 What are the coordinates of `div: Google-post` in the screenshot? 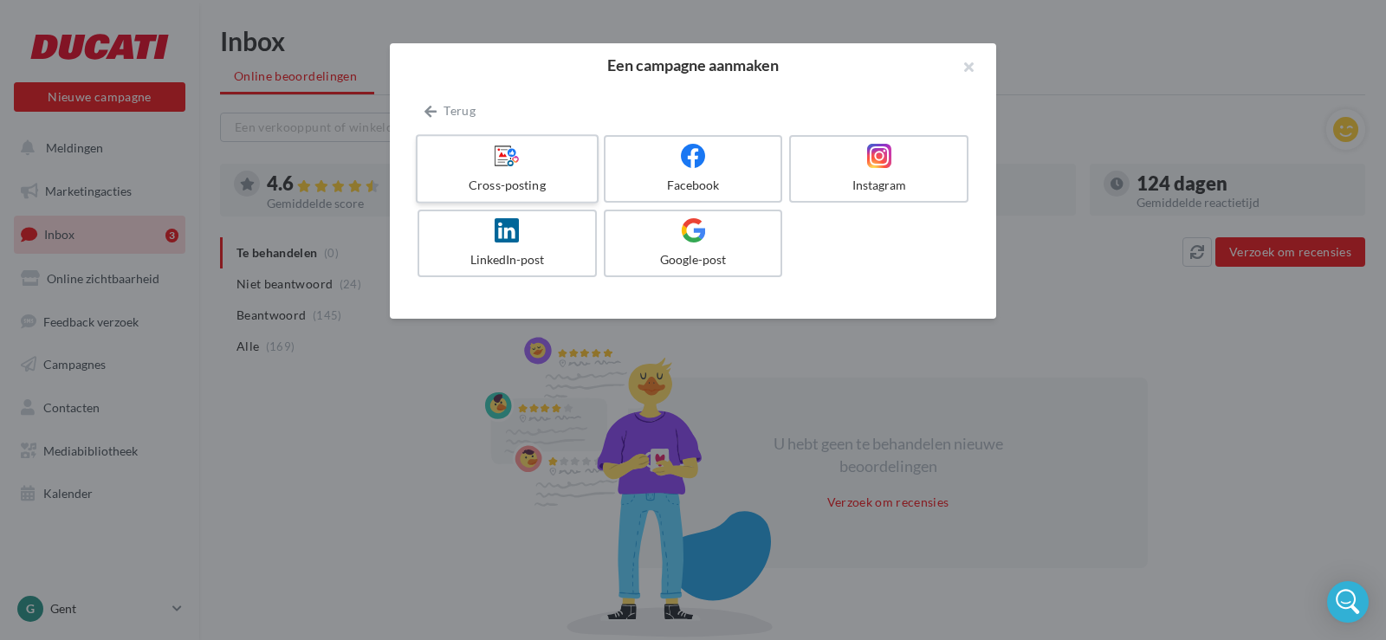 It's located at (693, 260).